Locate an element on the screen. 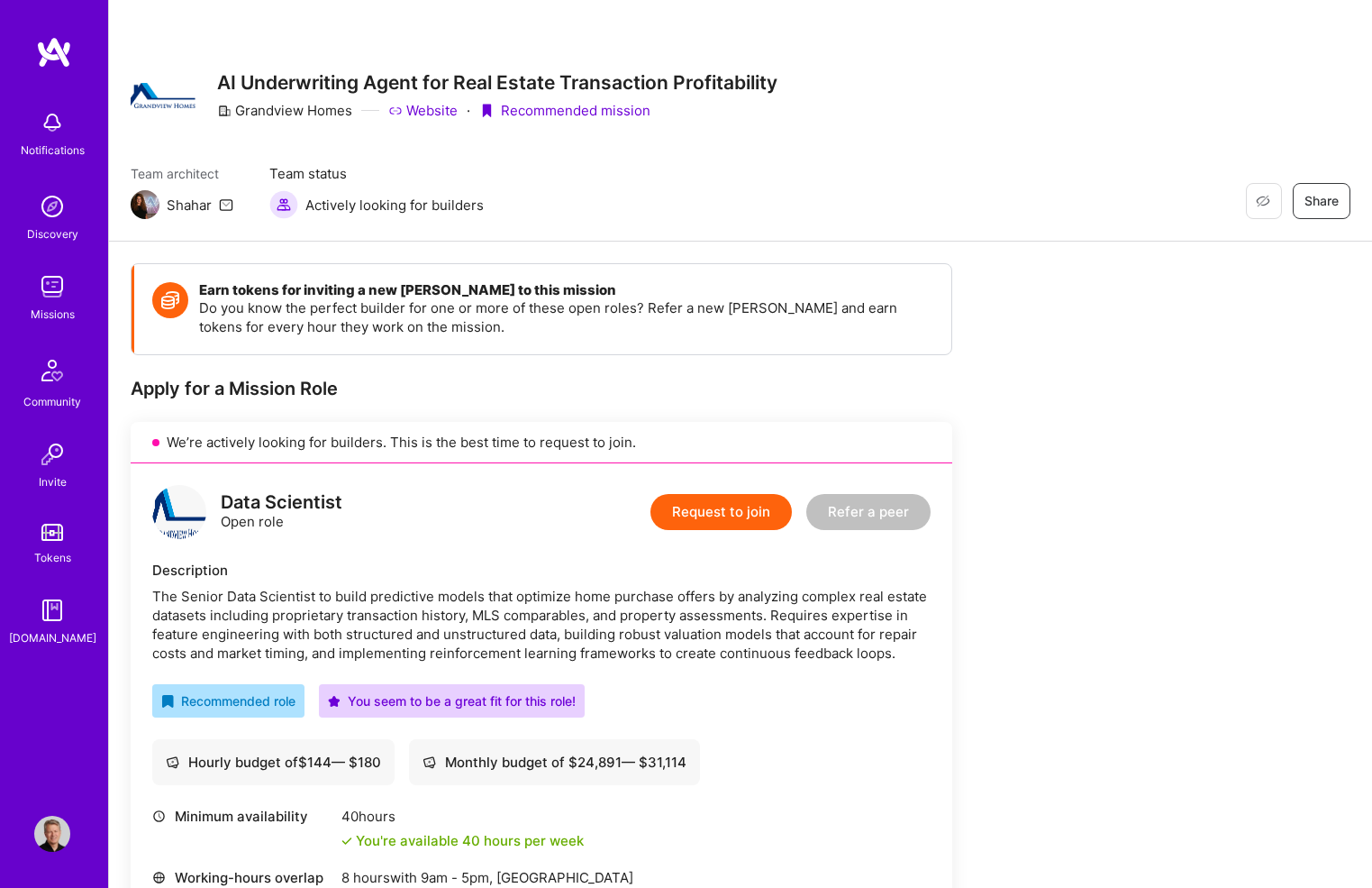  img: tokens is located at coordinates (52, 532).